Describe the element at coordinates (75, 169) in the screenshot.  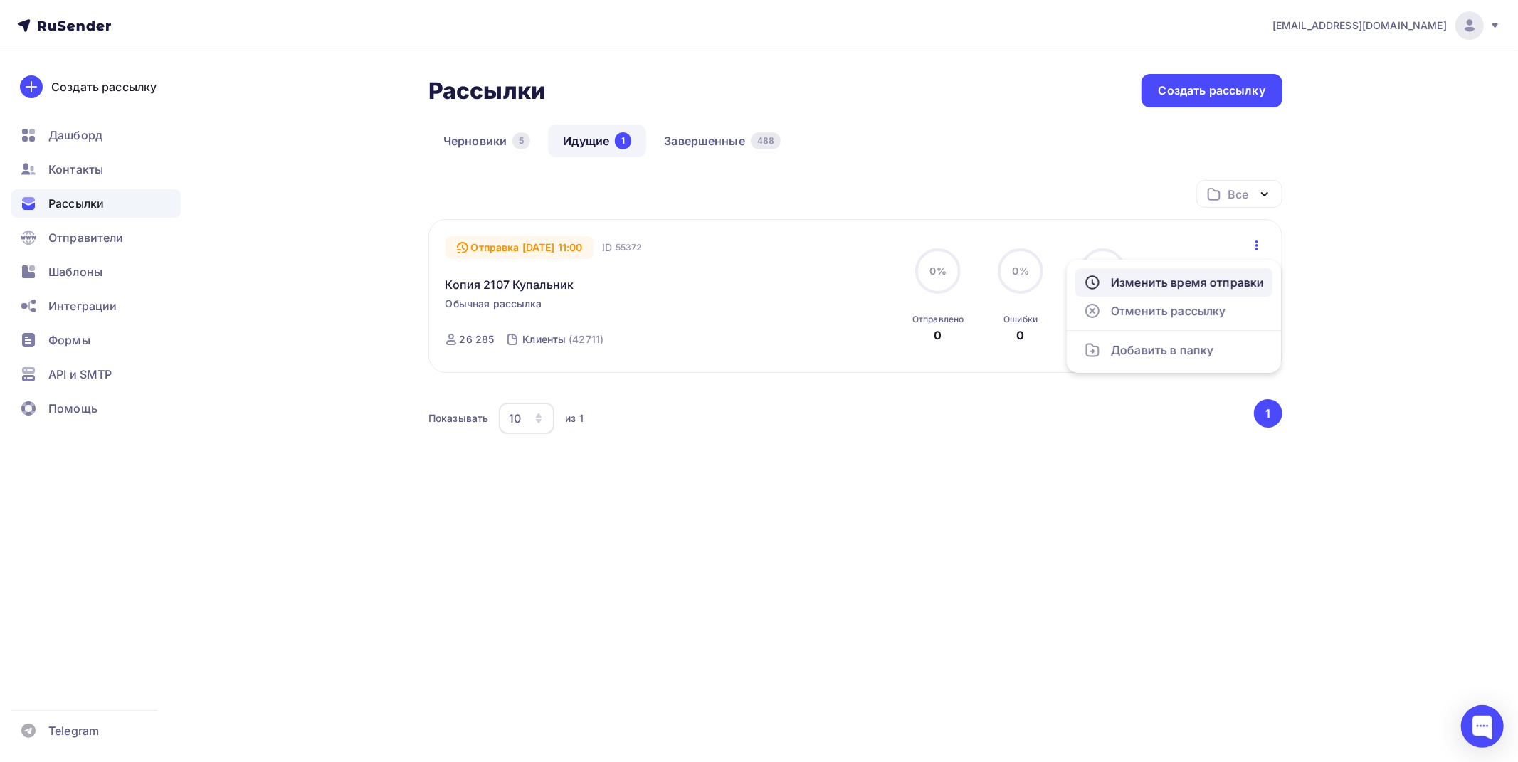
I see `span: Контакты` at that location.